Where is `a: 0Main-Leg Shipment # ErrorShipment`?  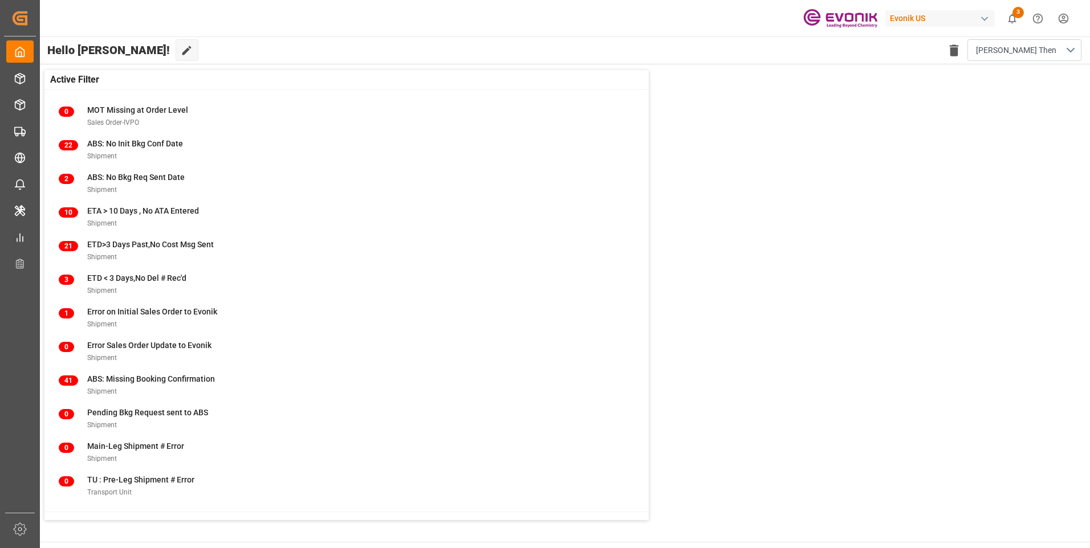
a: 0Main-Leg Shipment # ErrorShipment is located at coordinates (347, 453).